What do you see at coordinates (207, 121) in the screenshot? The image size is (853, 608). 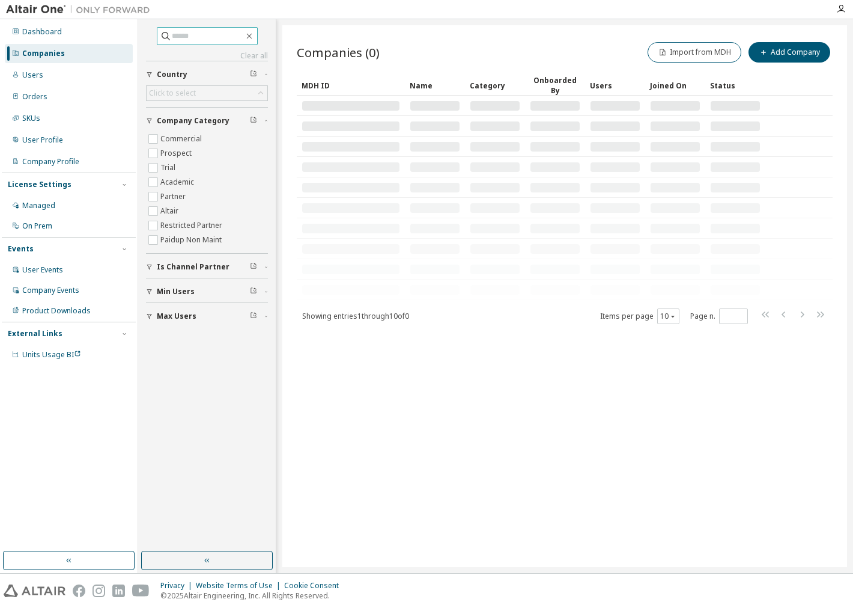 I see `button: Company Category` at bounding box center [207, 121].